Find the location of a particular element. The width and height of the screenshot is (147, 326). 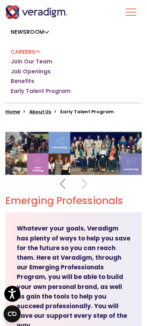

a: Job Openings is located at coordinates (31, 72).